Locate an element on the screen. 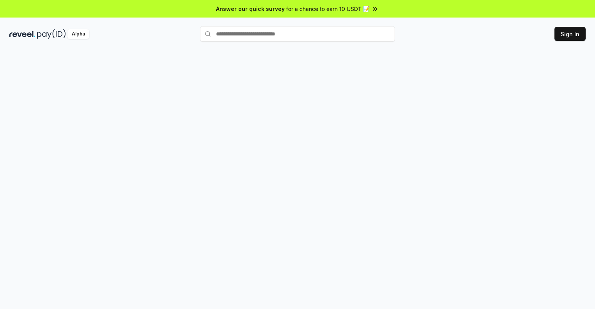 The image size is (595, 309). img: reveel_dark is located at coordinates (22, 34).